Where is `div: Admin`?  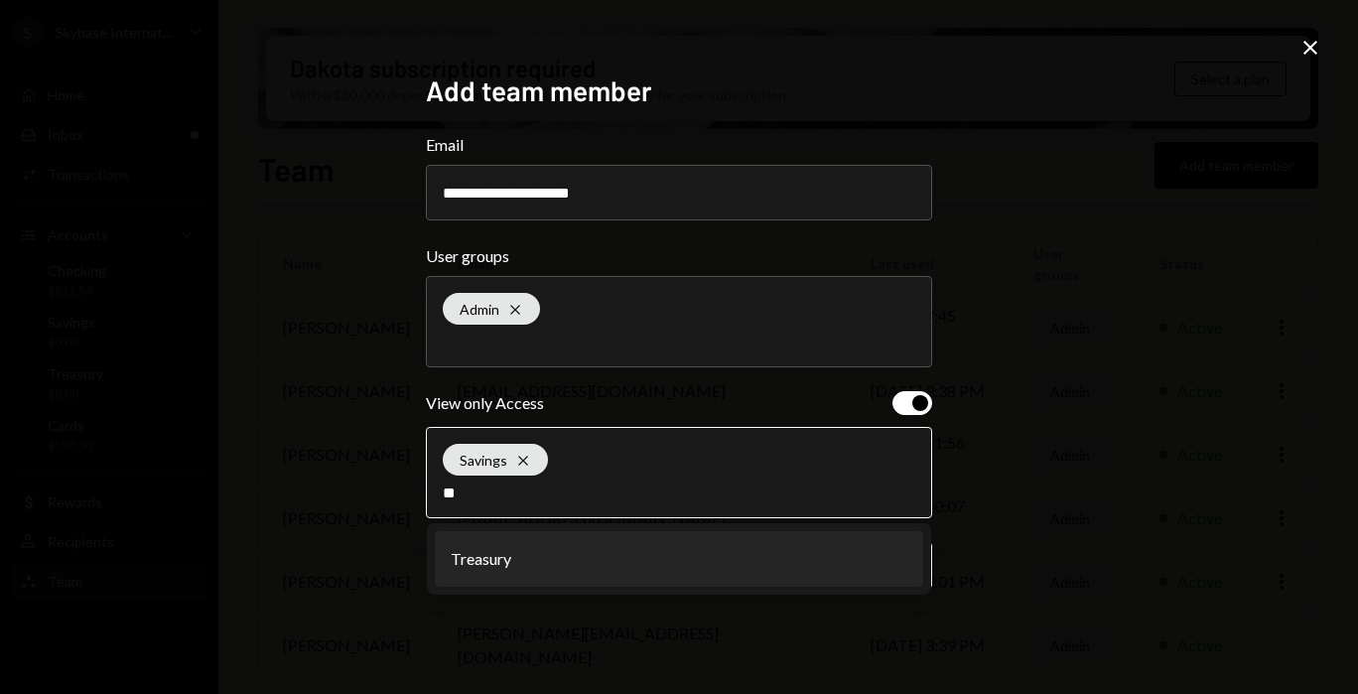
div: Admin is located at coordinates (492, 309).